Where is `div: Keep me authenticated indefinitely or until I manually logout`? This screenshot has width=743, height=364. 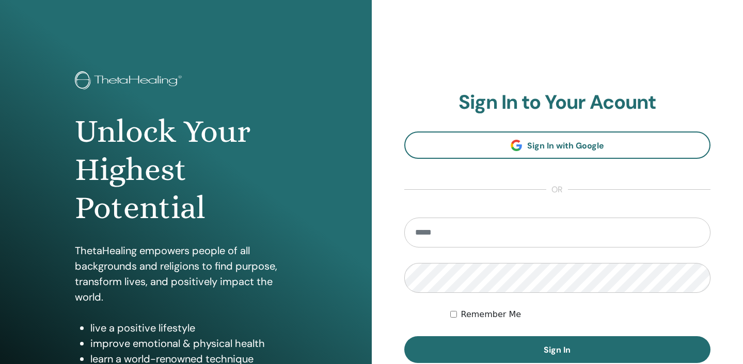
div: Keep me authenticated indefinitely or until I manually logout is located at coordinates (580, 315).